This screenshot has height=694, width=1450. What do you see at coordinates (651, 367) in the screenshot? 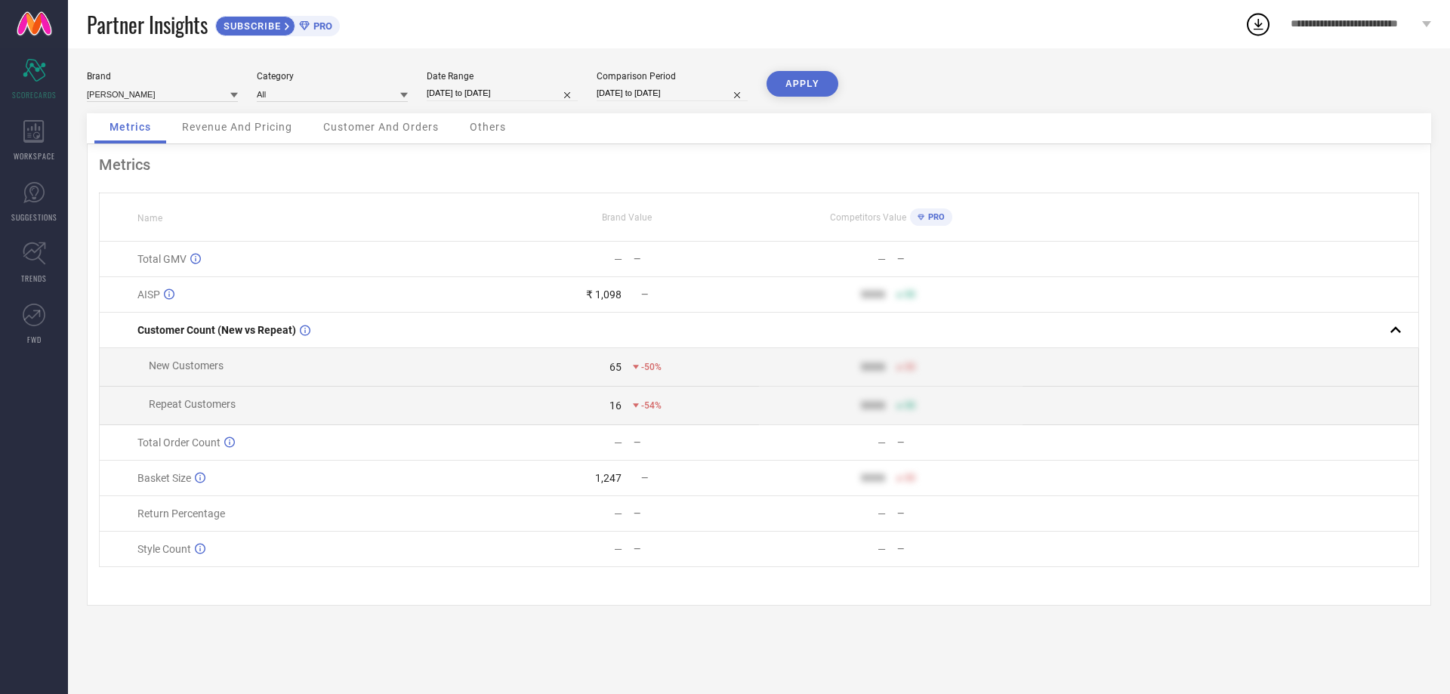
I see `span: -50%` at bounding box center [651, 367].